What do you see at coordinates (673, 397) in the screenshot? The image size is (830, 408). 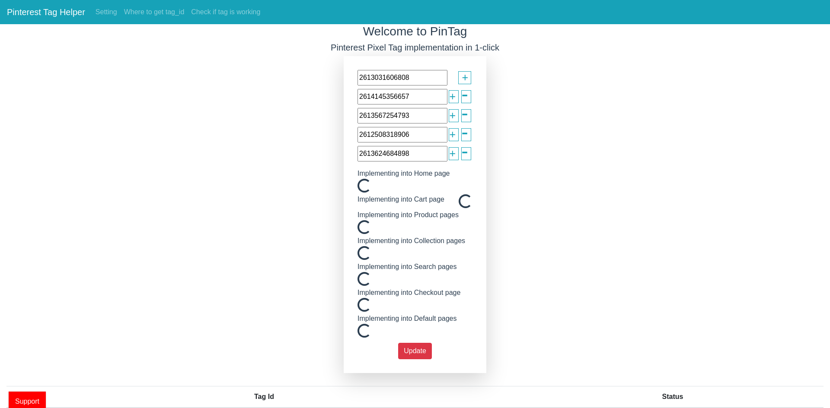 I see `th: Status` at bounding box center [673, 397].